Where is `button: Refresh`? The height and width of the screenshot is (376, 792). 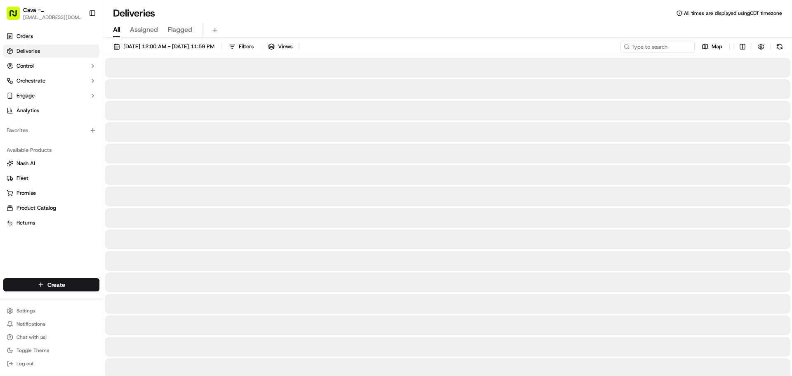
button: Refresh is located at coordinates (779, 47).